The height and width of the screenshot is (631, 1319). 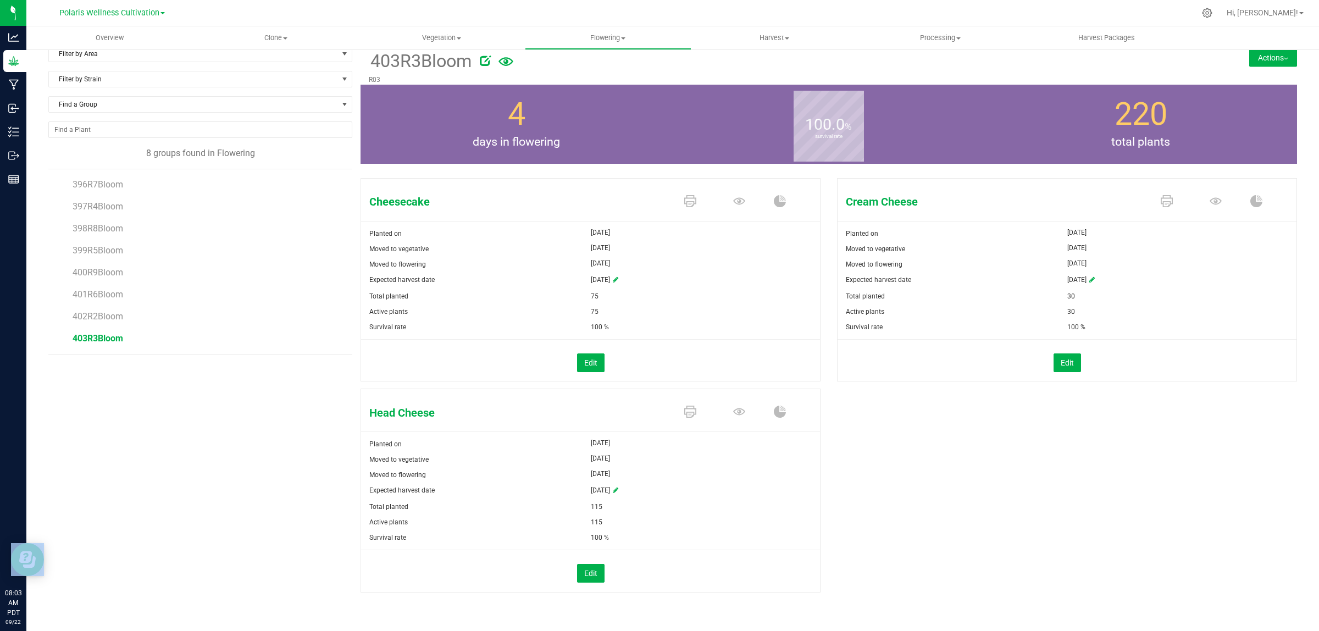 I want to click on a: Vegetation, so click(x=442, y=38).